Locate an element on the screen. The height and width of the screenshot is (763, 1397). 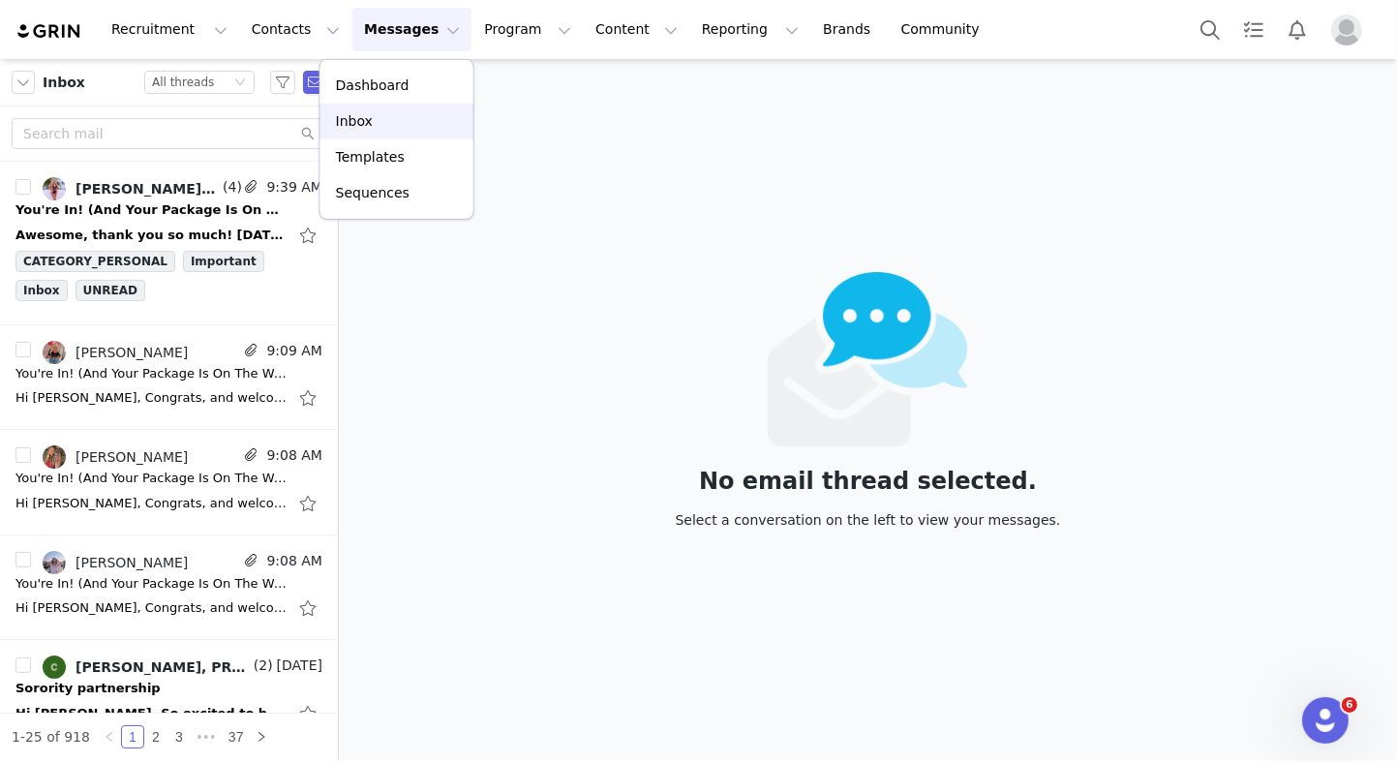
p: Sequences is located at coordinates (373, 193).